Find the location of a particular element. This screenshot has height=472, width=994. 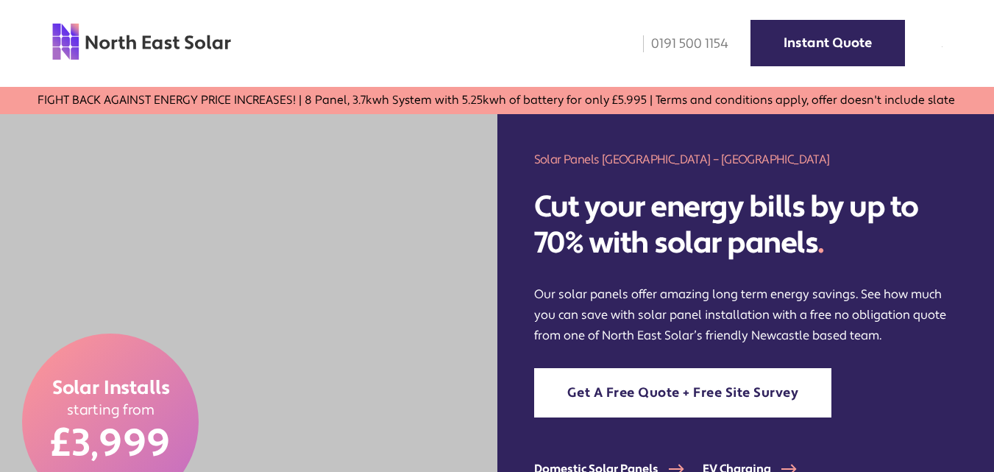

a: Get A Free Quote + Free Site Survey is located at coordinates (683, 392).